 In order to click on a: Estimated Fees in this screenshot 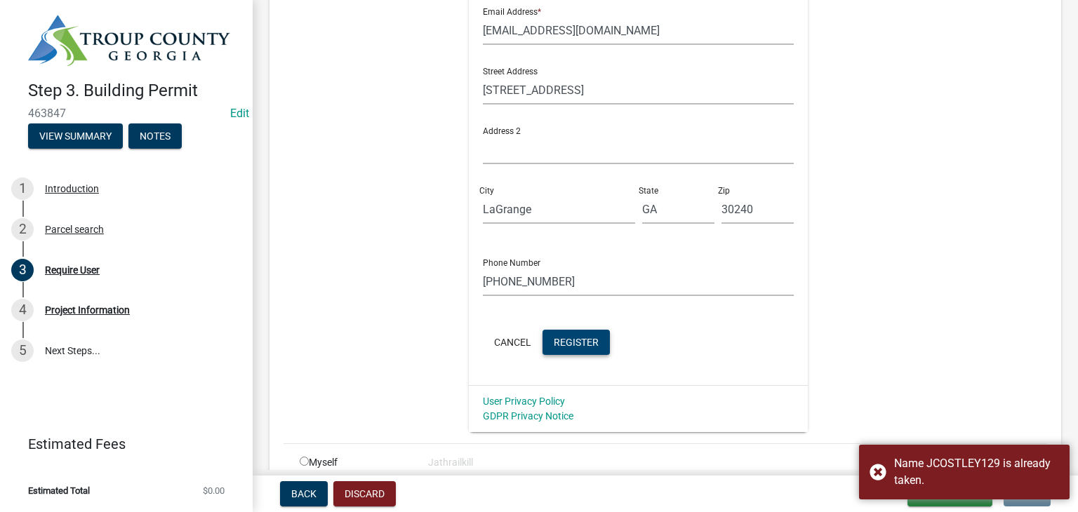, I will do `click(121, 444)`.